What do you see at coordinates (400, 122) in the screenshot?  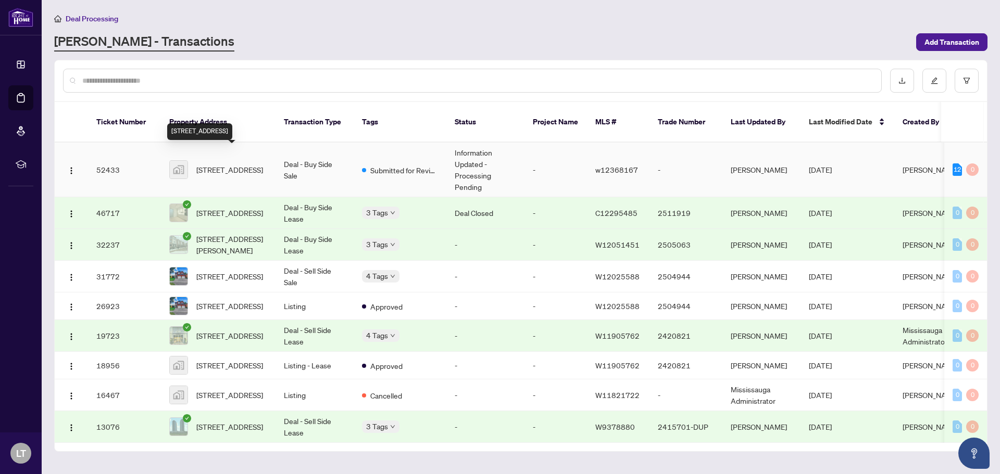 I see `th: Tags` at bounding box center [400, 122].